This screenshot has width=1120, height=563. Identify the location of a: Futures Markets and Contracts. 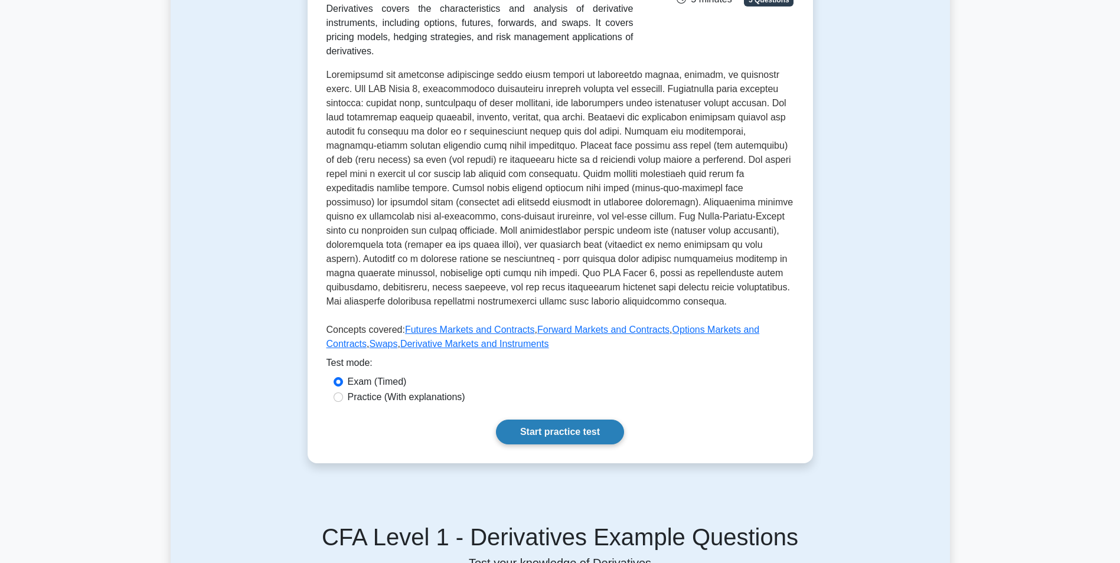
(470, 329).